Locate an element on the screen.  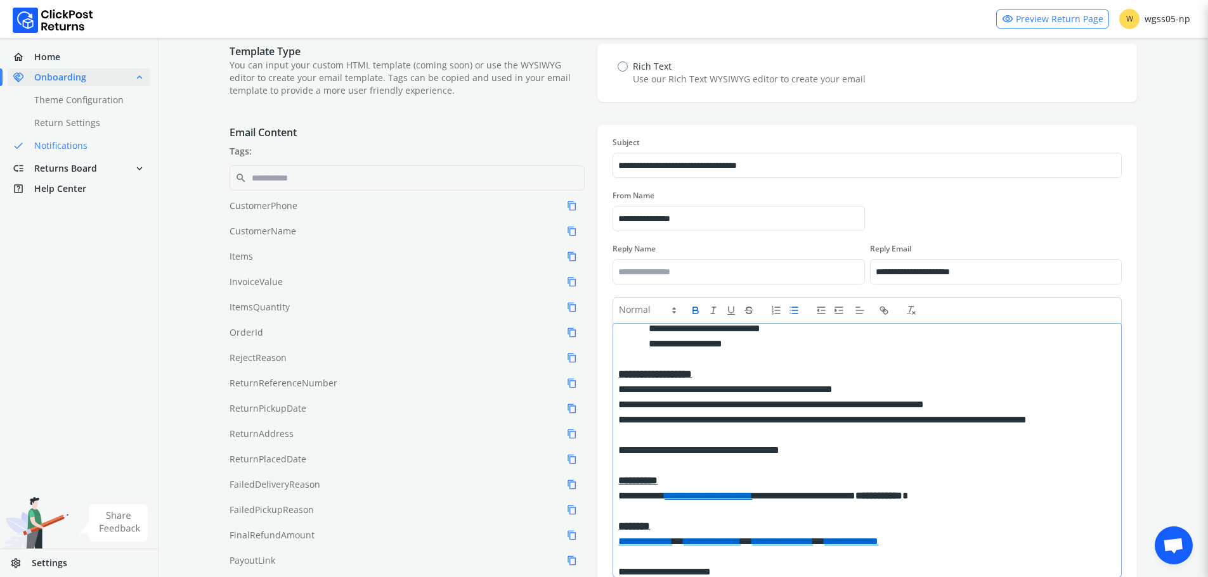
span: InvoiceValue is located at coordinates (256, 282).